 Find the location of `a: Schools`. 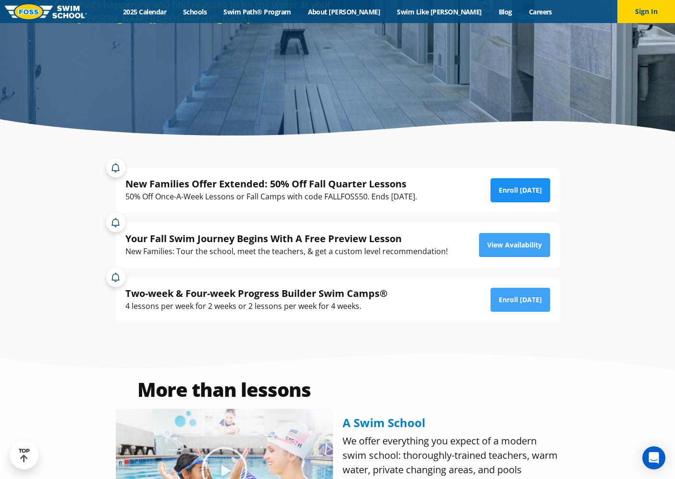

a: Schools is located at coordinates (195, 12).